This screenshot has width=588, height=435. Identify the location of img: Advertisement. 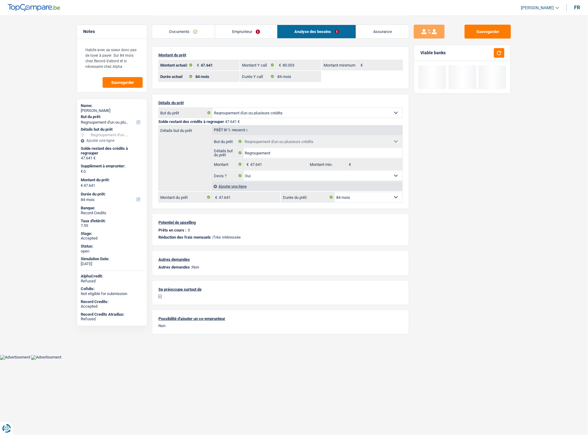
(46, 358).